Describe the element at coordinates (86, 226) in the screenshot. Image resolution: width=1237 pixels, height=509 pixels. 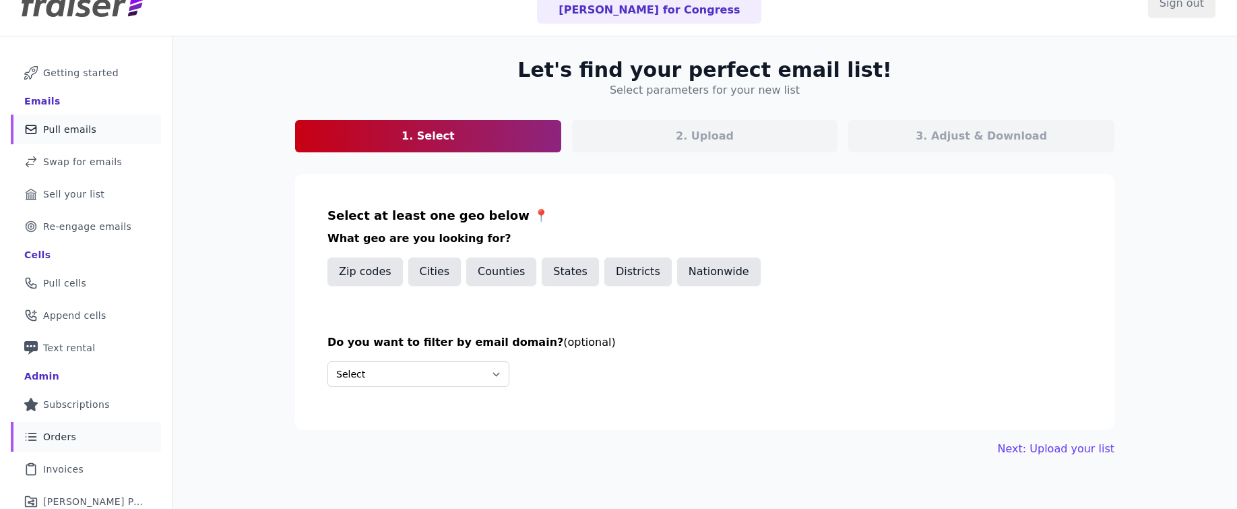
I see `a: Re-engage emails` at that location.